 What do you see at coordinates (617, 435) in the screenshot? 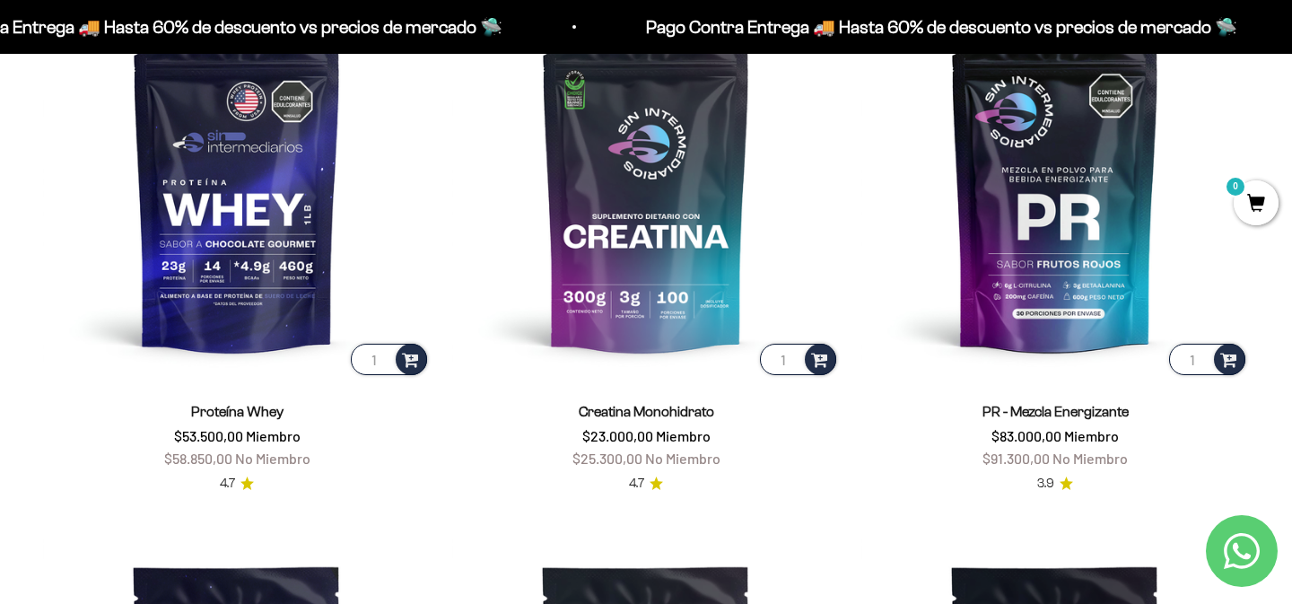
I see `span: $23.000,00` at bounding box center [617, 435].